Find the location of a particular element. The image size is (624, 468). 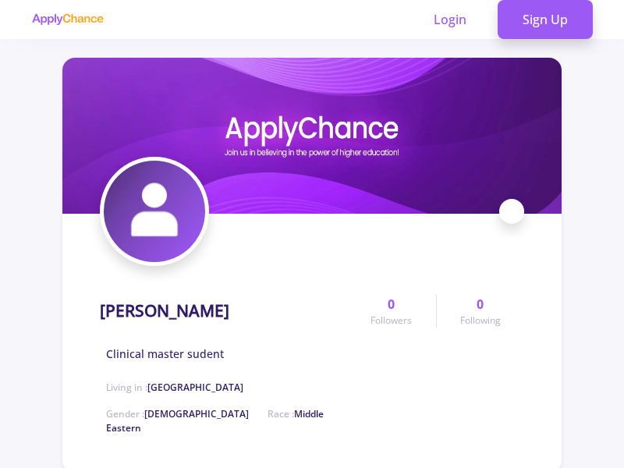

span: Clinical master sudent is located at coordinates (165, 354).